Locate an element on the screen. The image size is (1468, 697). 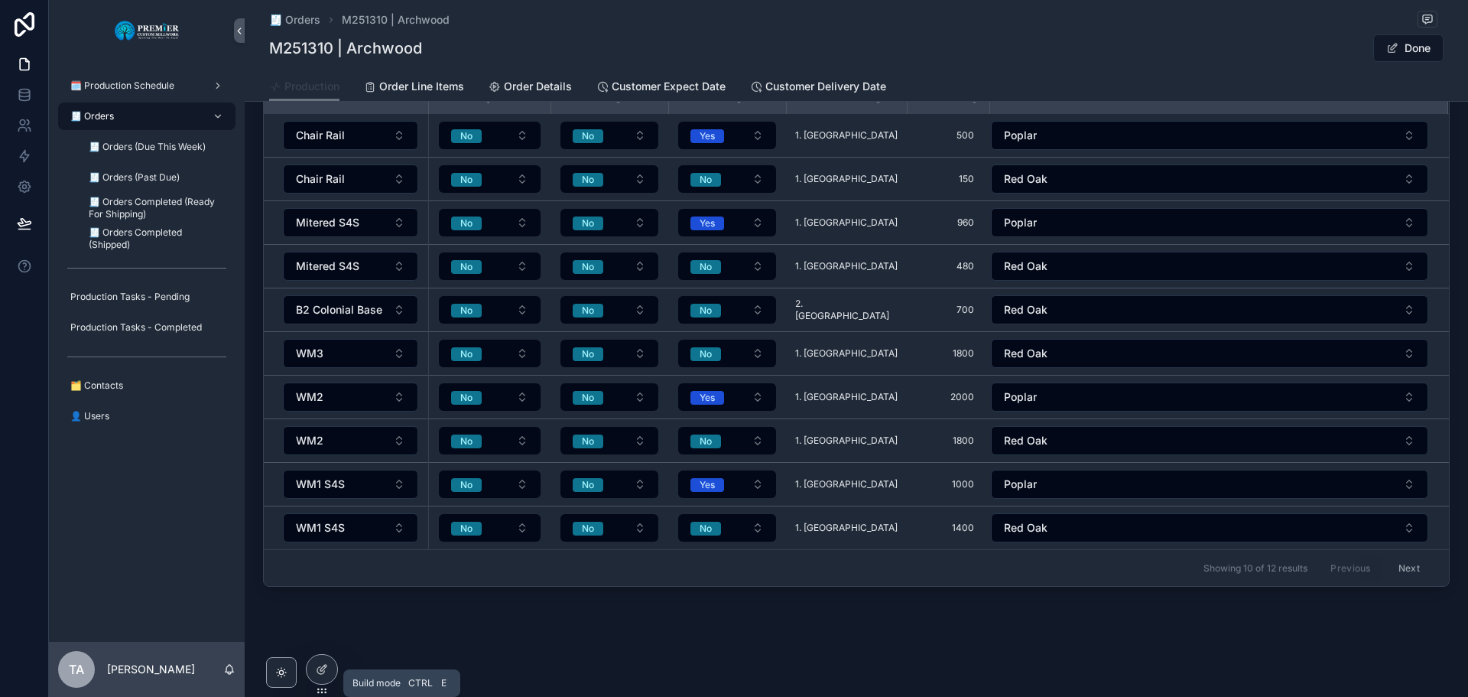
button: Done is located at coordinates (1408, 48).